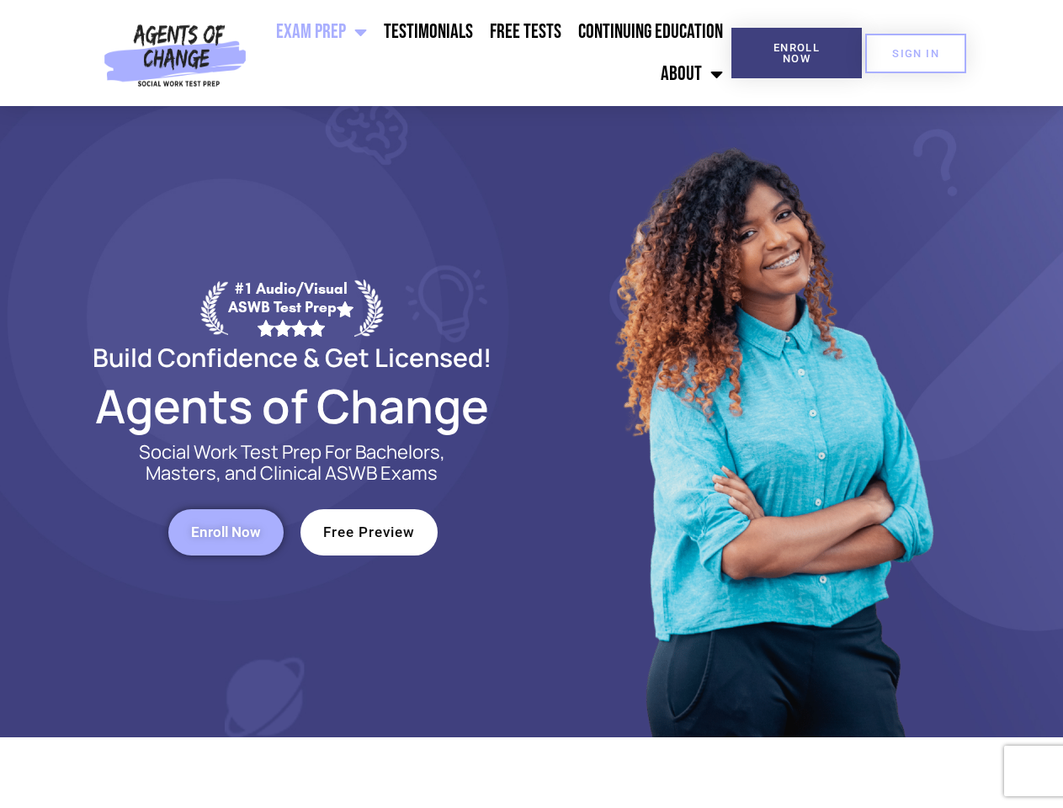 The width and height of the screenshot is (1063, 808). Describe the element at coordinates (291, 307) in the screenshot. I see `div: #1 Audio/Visual ASWB Test Prep` at that location.